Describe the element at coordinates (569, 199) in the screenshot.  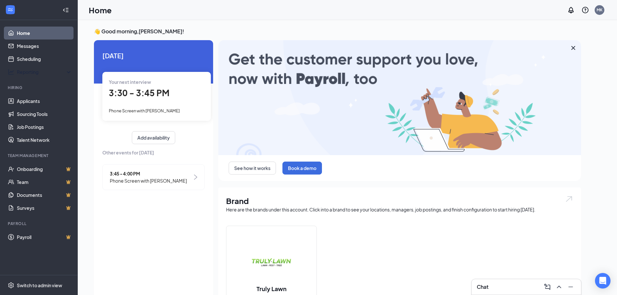
I see `img: open.6027fd2a22e1237b5b06.svg` at that location.